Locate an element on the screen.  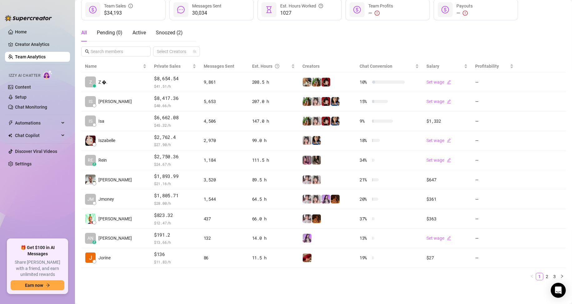
img: PantheraX is located at coordinates (316, 219).